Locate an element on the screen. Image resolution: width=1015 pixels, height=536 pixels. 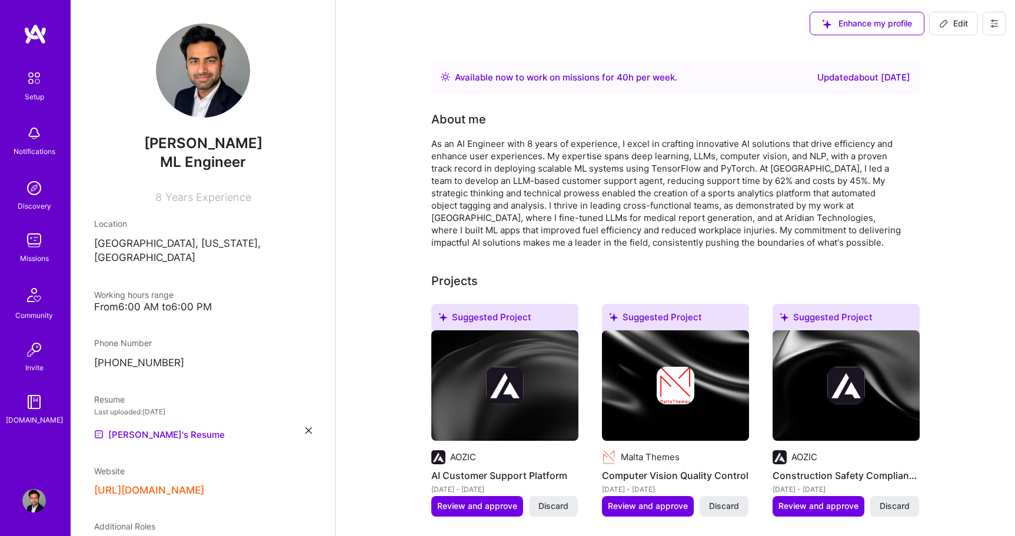
button: Edit is located at coordinates (953, 24).